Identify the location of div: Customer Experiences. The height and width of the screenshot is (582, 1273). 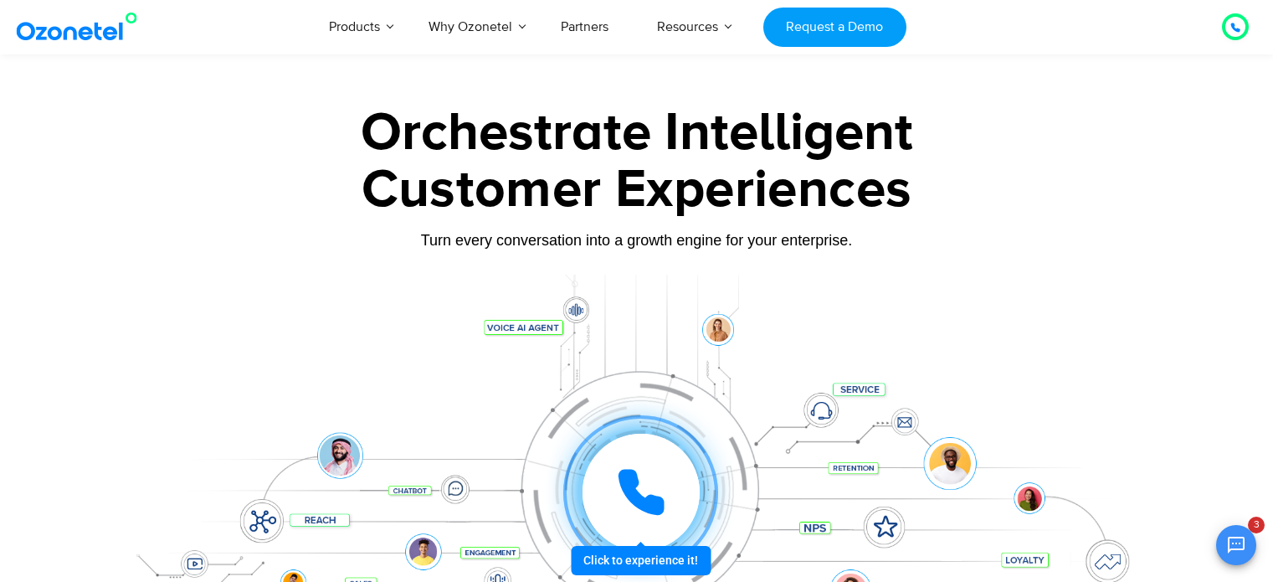
(637, 190).